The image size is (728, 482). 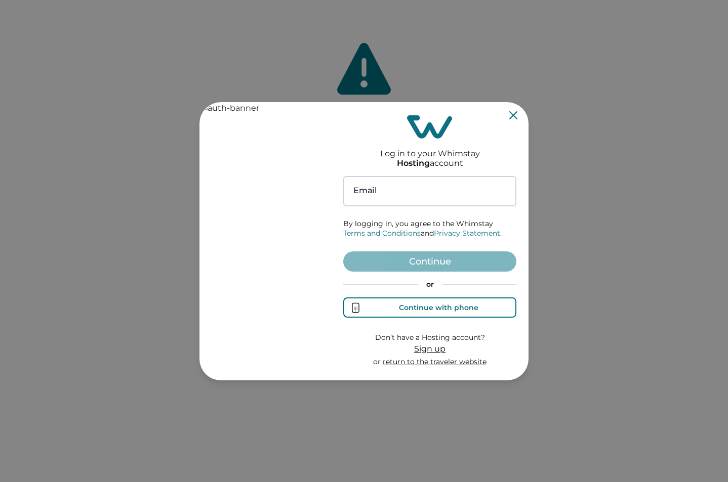 What do you see at coordinates (382, 233) in the screenshot?
I see `a: Terms and Conditions` at bounding box center [382, 233].